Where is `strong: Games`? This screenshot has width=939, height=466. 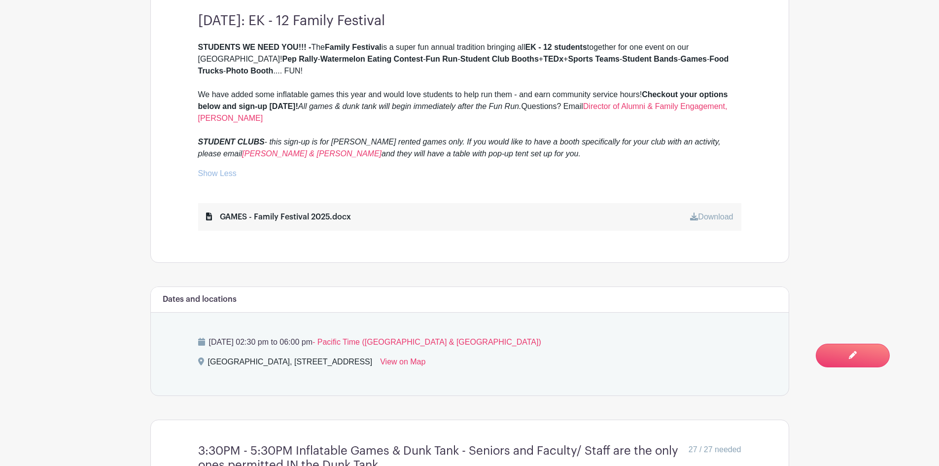
strong: Games is located at coordinates (694, 59).